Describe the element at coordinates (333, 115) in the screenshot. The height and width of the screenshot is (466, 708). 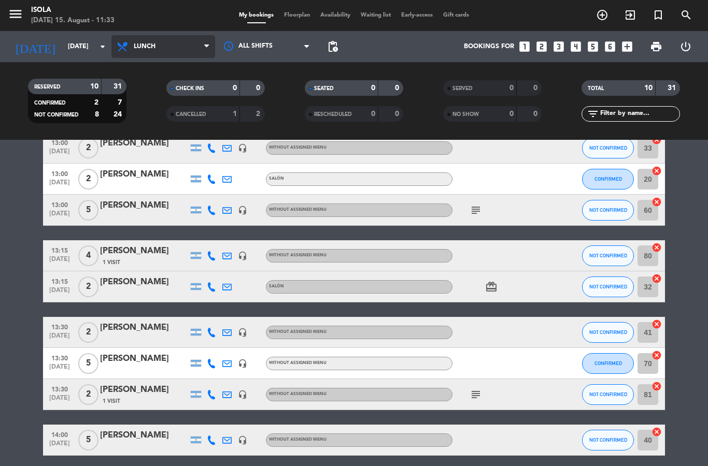
I see `span: RESCHEDULED` at that location.